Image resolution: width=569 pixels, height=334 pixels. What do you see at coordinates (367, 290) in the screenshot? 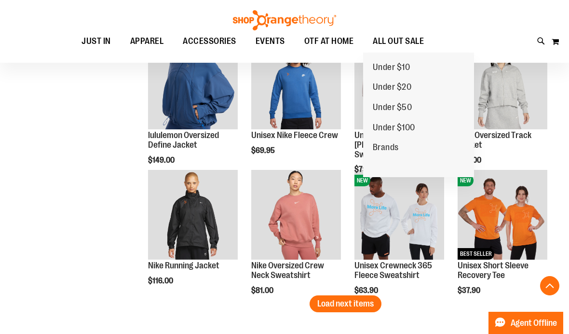
I see `span: $63.90` at bounding box center [367, 290].